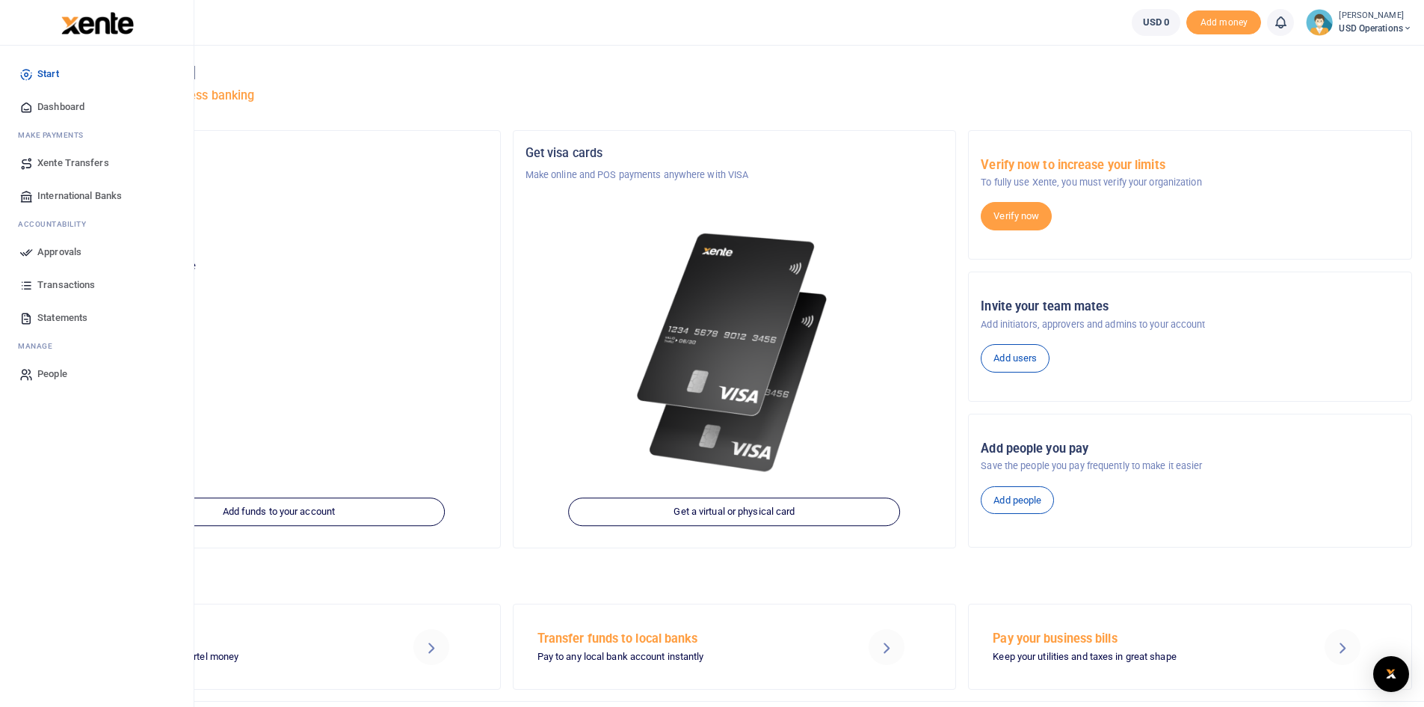 This screenshot has height=707, width=1424. What do you see at coordinates (97, 23) in the screenshot?
I see `img: logo-large` at bounding box center [97, 23].